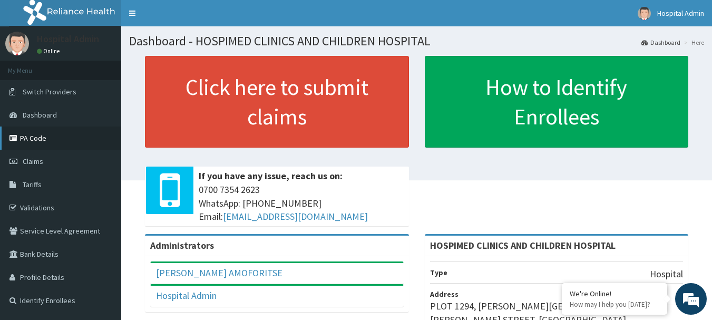 The width and height of the screenshot is (712, 320). Describe the element at coordinates (270, 176) in the screenshot. I see `b: If you have any issue, reach us on:` at that location.